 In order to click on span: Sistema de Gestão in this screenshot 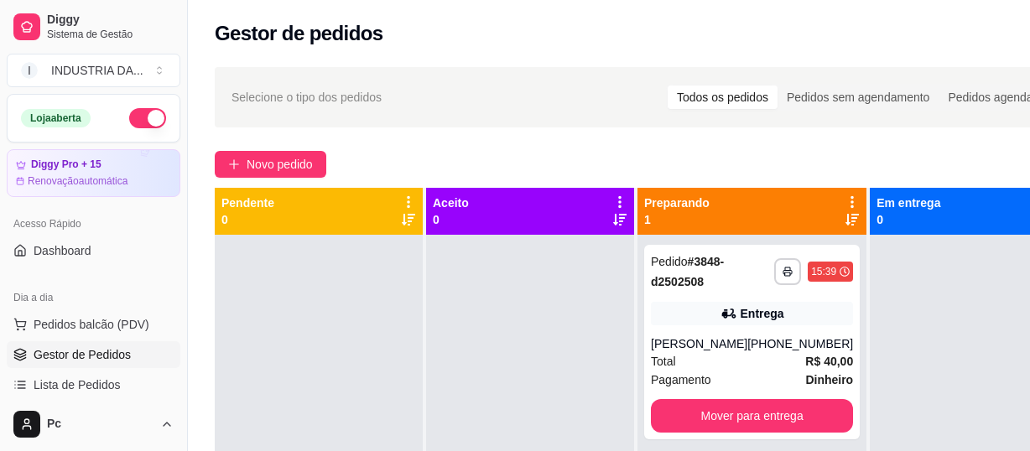, I will do `click(110, 34)`.